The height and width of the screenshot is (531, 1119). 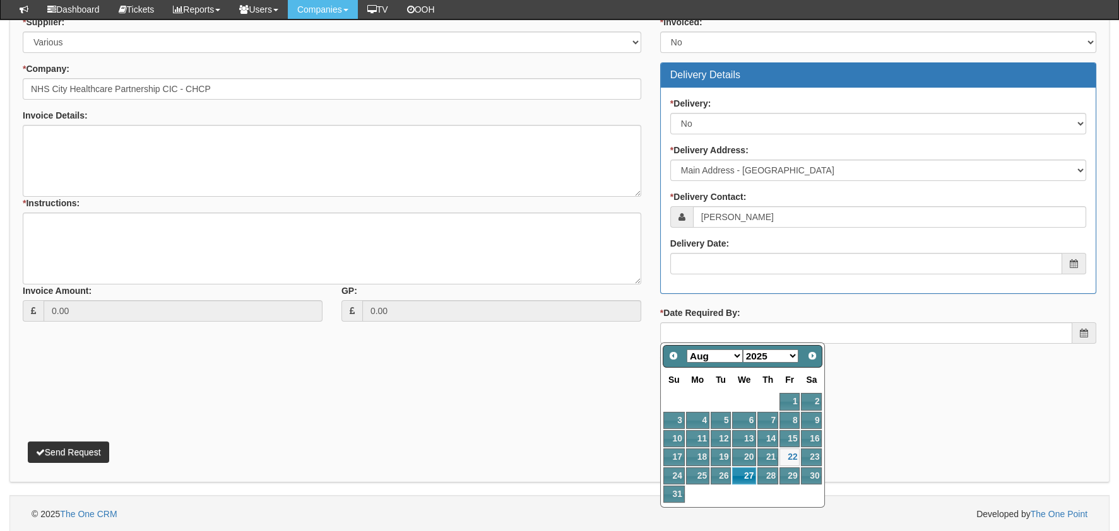 I want to click on label: Delivery Contact:, so click(x=708, y=197).